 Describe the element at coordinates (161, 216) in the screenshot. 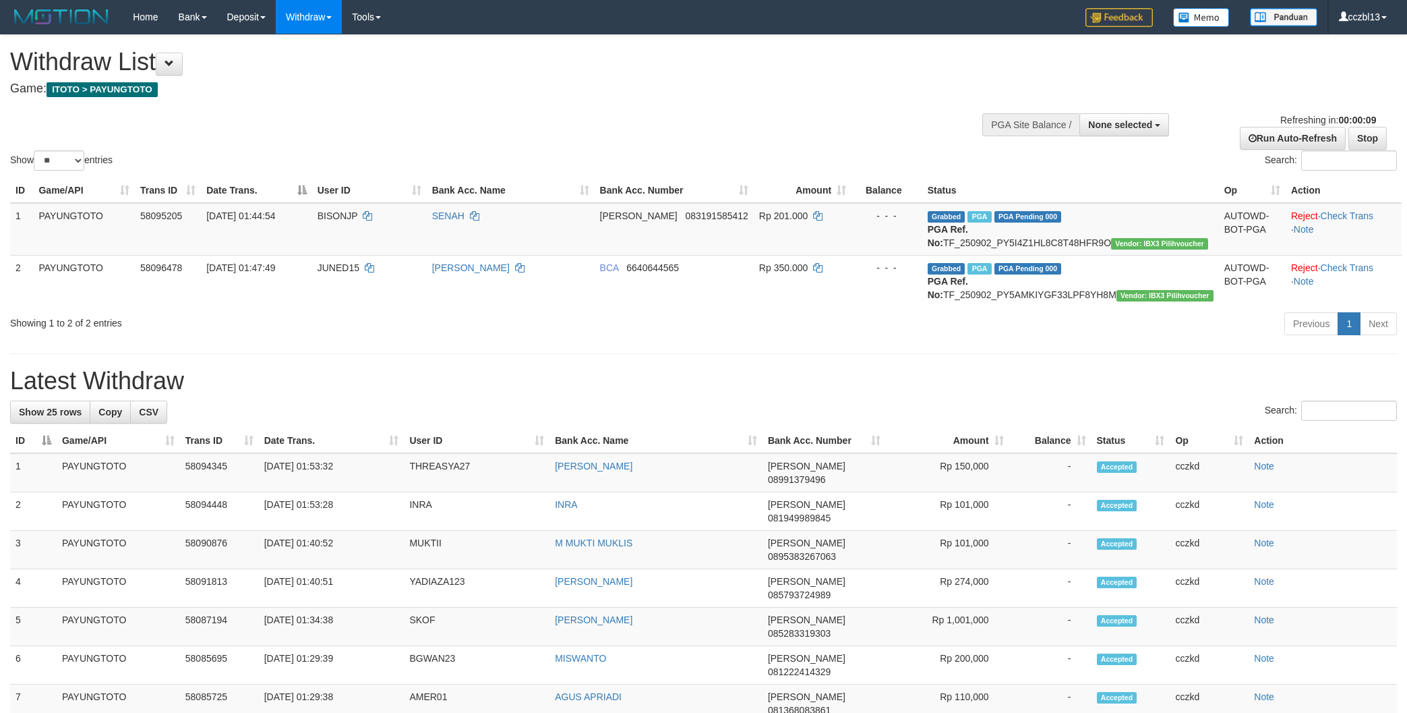

I see `span: 58095205` at that location.